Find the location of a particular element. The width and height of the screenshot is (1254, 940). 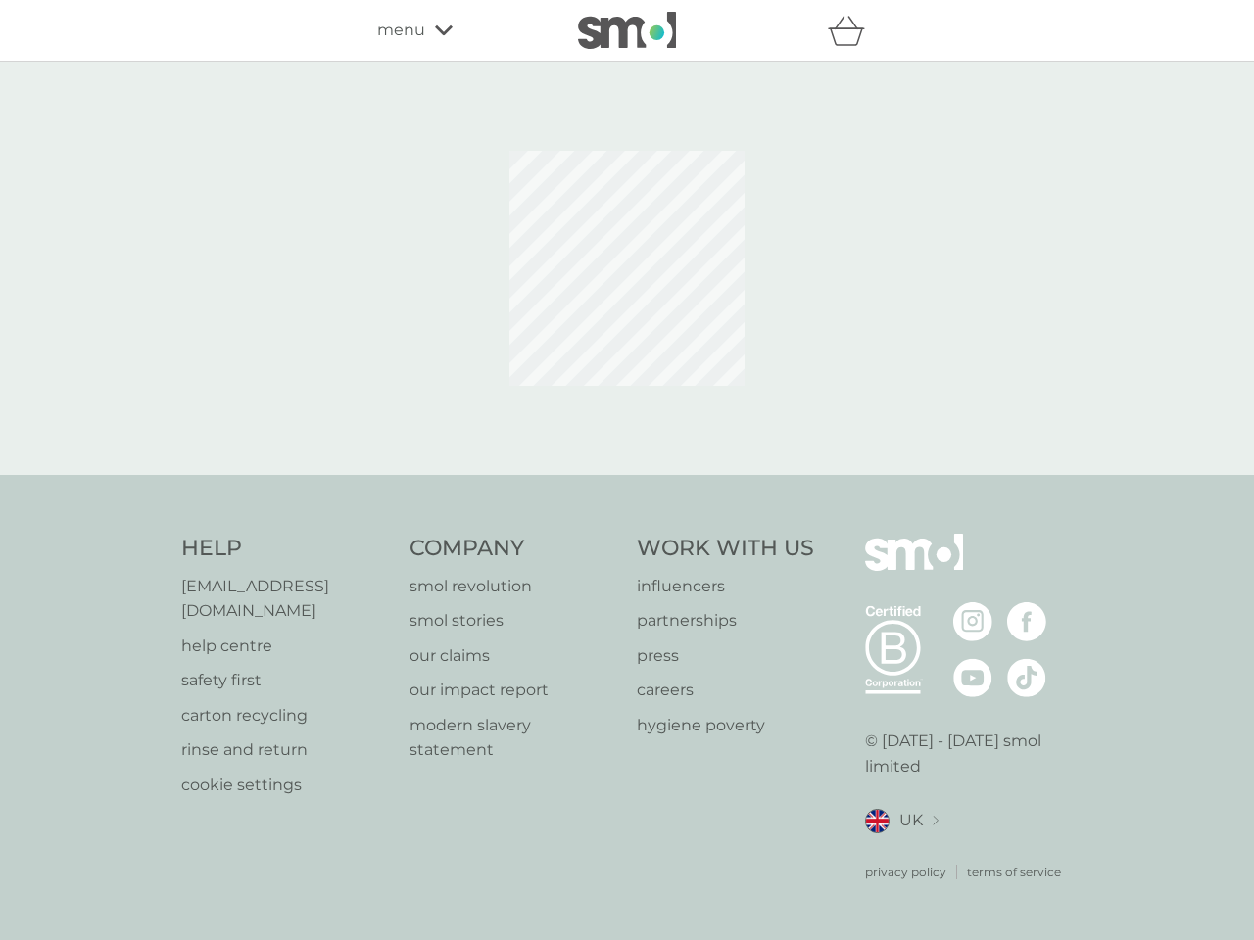

a: influencers is located at coordinates (725, 587).